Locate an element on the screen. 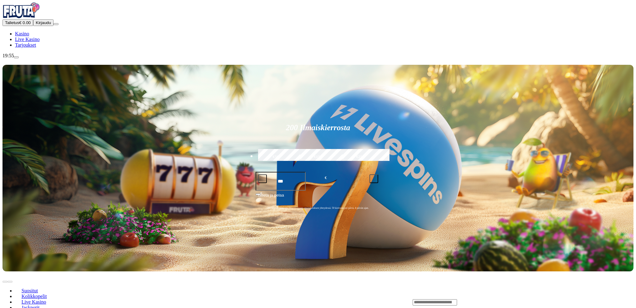  label: €250 is located at coordinates (360, 157).